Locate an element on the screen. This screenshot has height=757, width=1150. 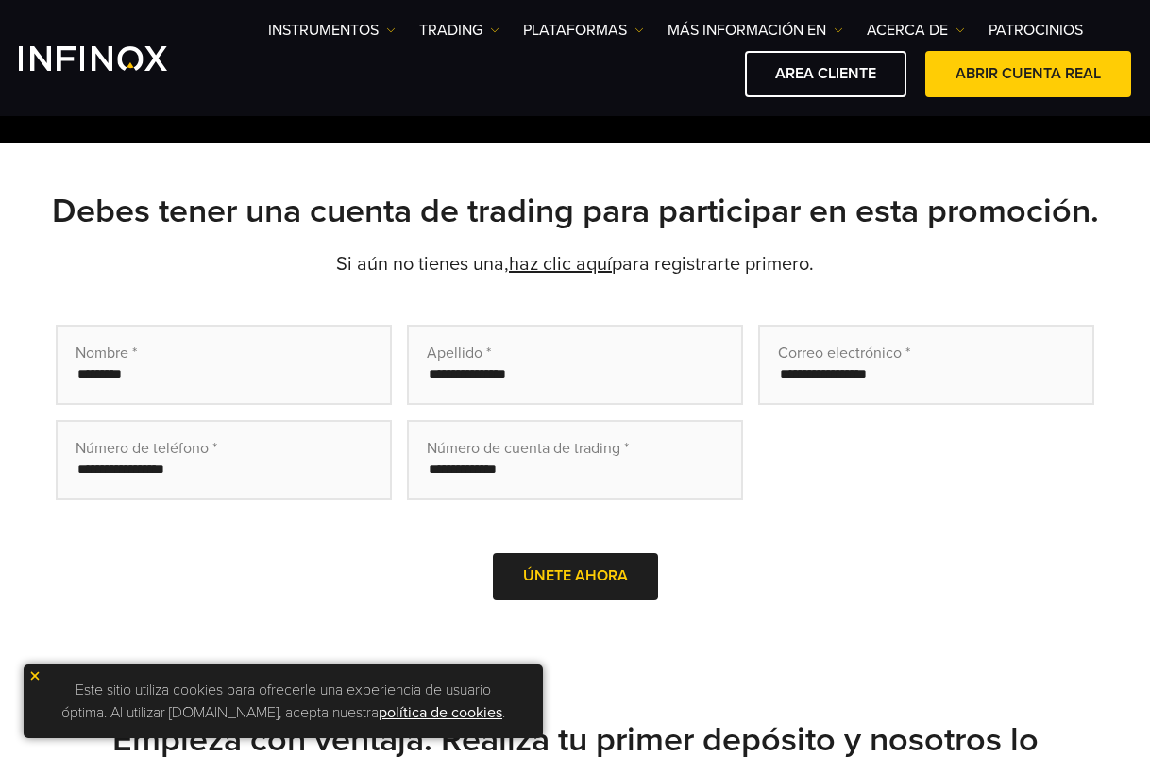
a: ACERCA DE is located at coordinates (916, 30).